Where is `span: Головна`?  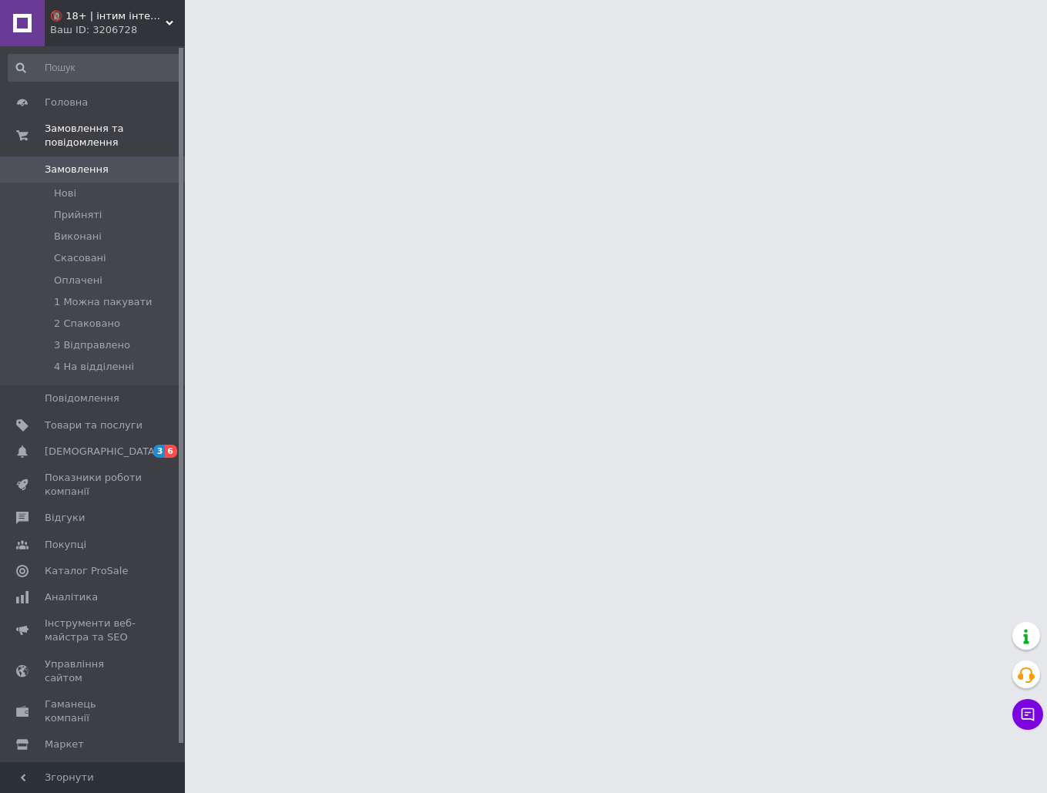 span: Головна is located at coordinates (66, 102).